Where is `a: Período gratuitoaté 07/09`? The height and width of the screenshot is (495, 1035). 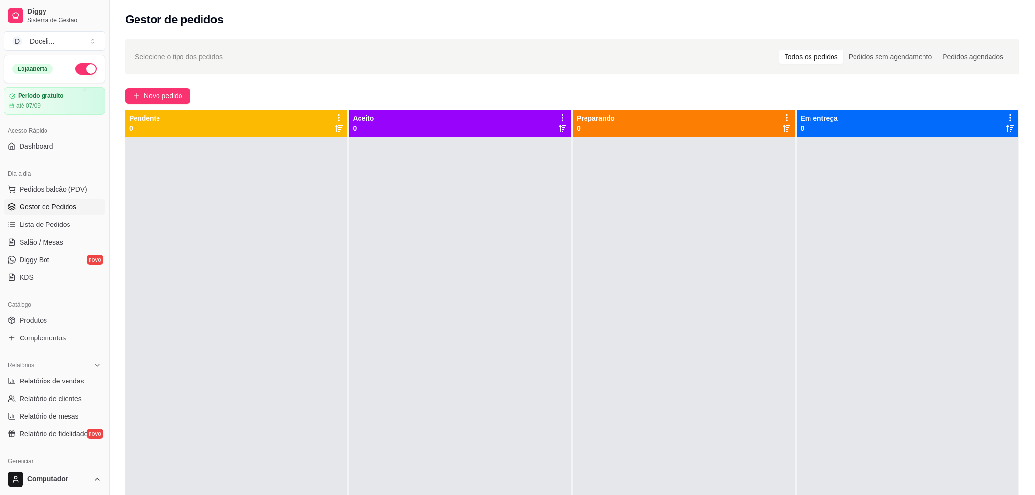 a: Período gratuitoaté 07/09 is located at coordinates (54, 101).